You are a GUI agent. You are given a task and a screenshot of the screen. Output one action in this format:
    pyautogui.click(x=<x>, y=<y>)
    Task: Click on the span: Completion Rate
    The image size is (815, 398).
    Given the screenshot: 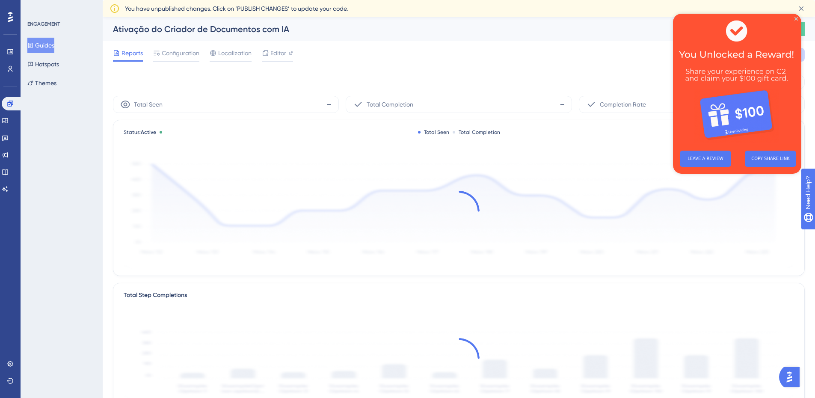 What is the action you would take?
    pyautogui.click(x=623, y=104)
    